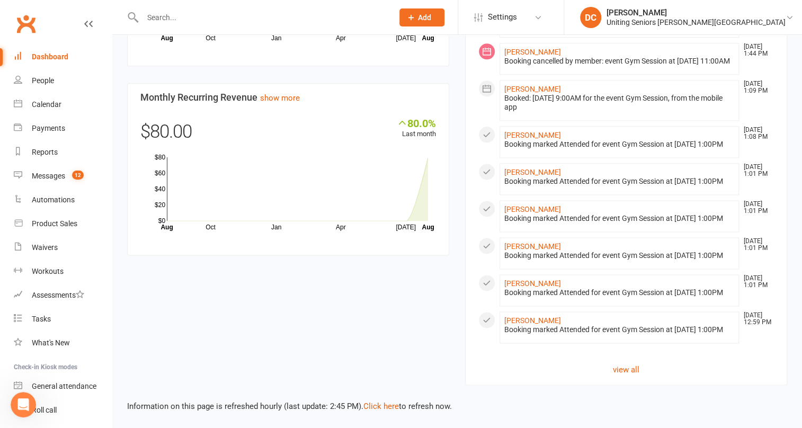  I want to click on div: DC, so click(591, 17).